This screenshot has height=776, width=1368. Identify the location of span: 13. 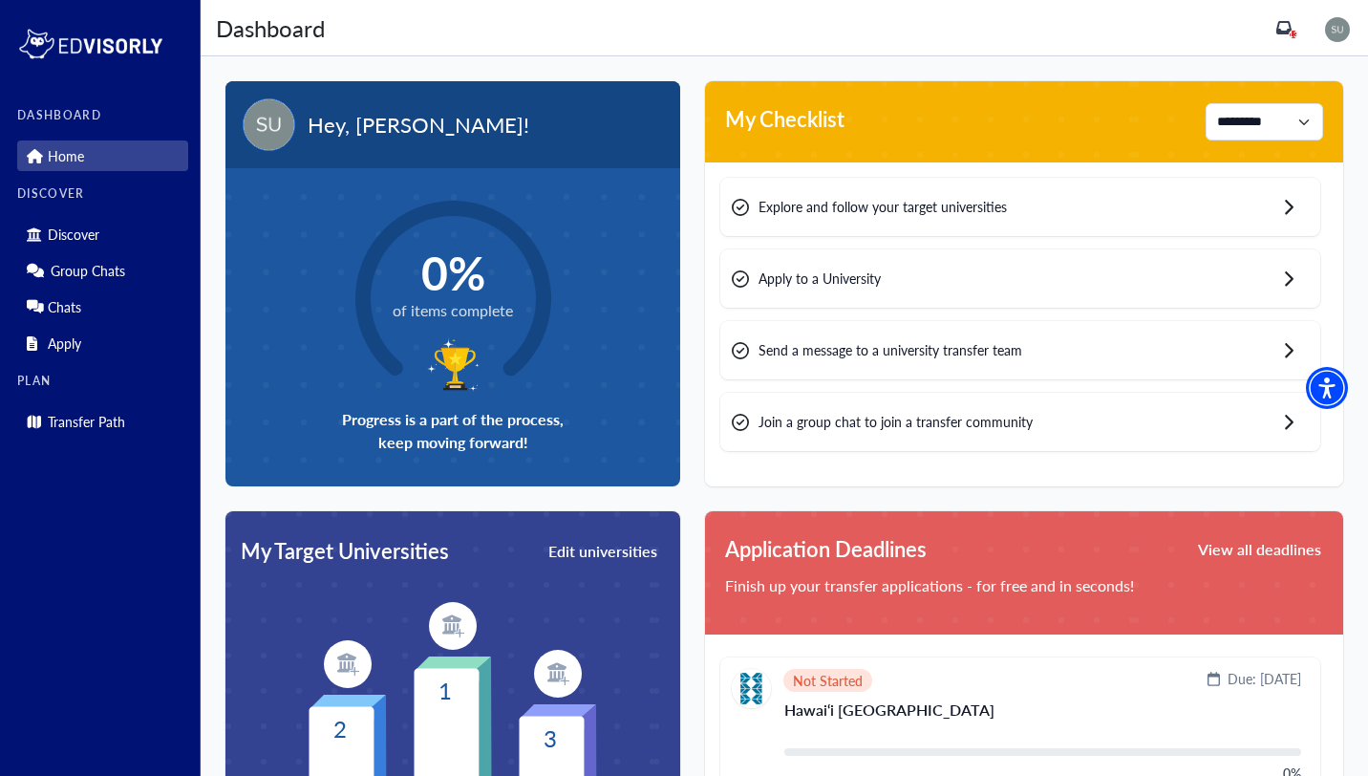
(1294, 34).